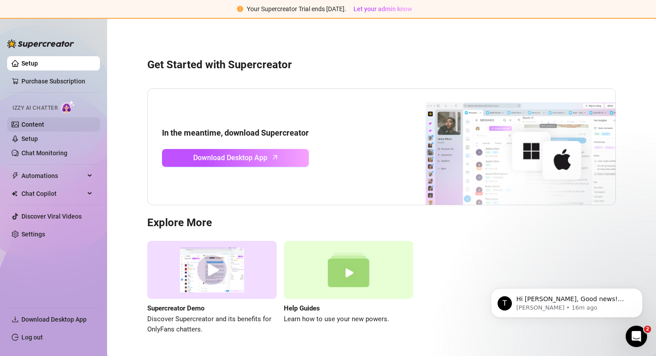  What do you see at coordinates (57, 81) in the screenshot?
I see `a: Purchase Subscription` at bounding box center [57, 81].